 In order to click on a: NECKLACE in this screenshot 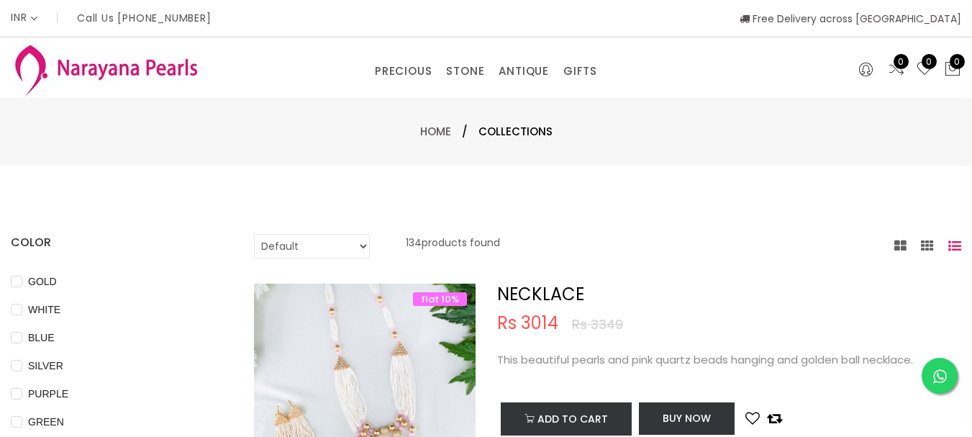, I will do `click(540, 294)`.